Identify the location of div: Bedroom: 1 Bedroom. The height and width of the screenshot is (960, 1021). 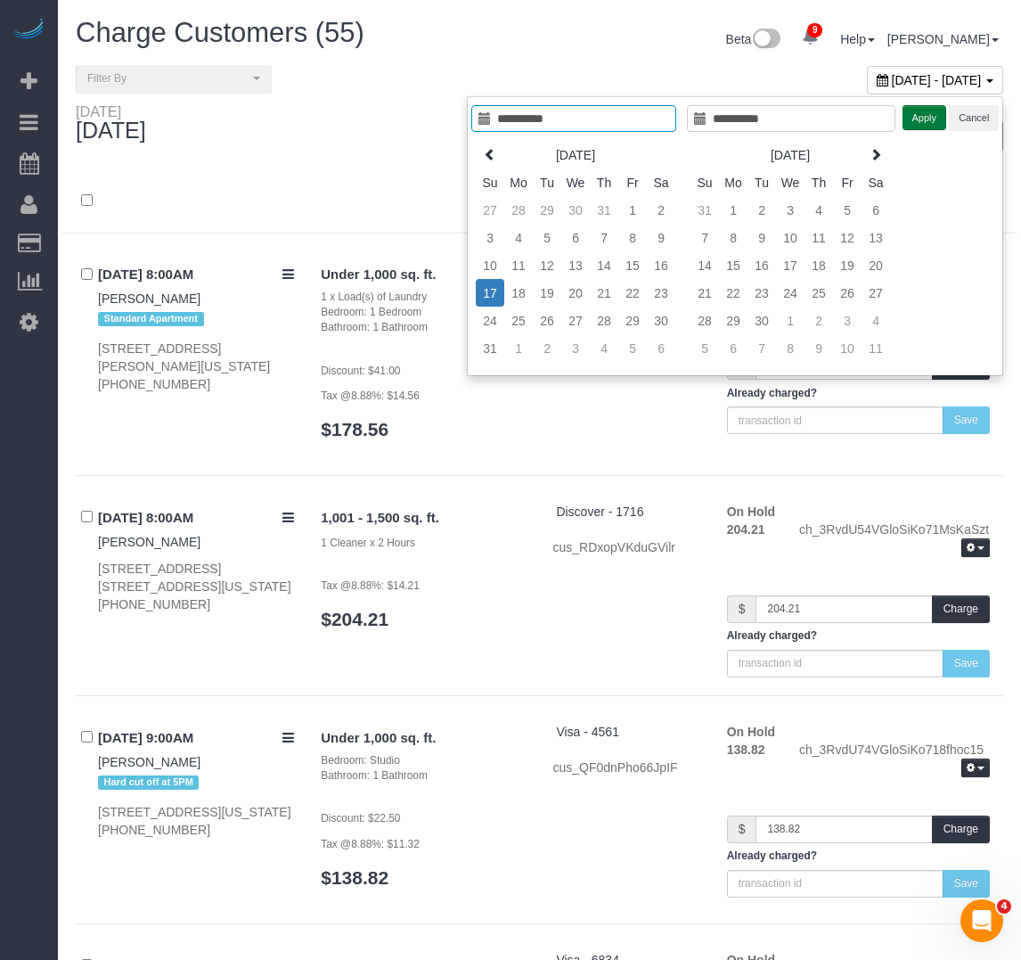
(423, 312).